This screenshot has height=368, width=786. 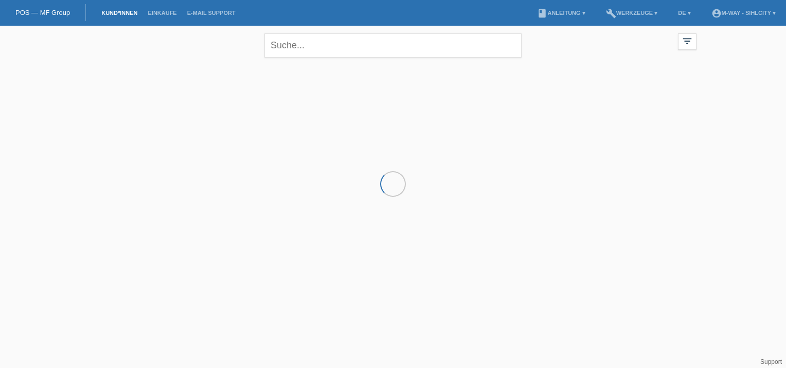 I want to click on i: book, so click(x=542, y=13).